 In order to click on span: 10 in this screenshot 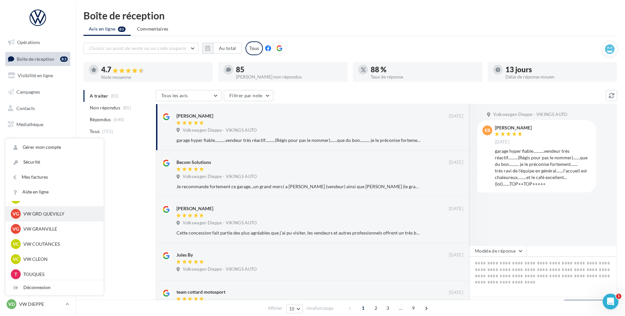, I will do `click(292, 309)`.